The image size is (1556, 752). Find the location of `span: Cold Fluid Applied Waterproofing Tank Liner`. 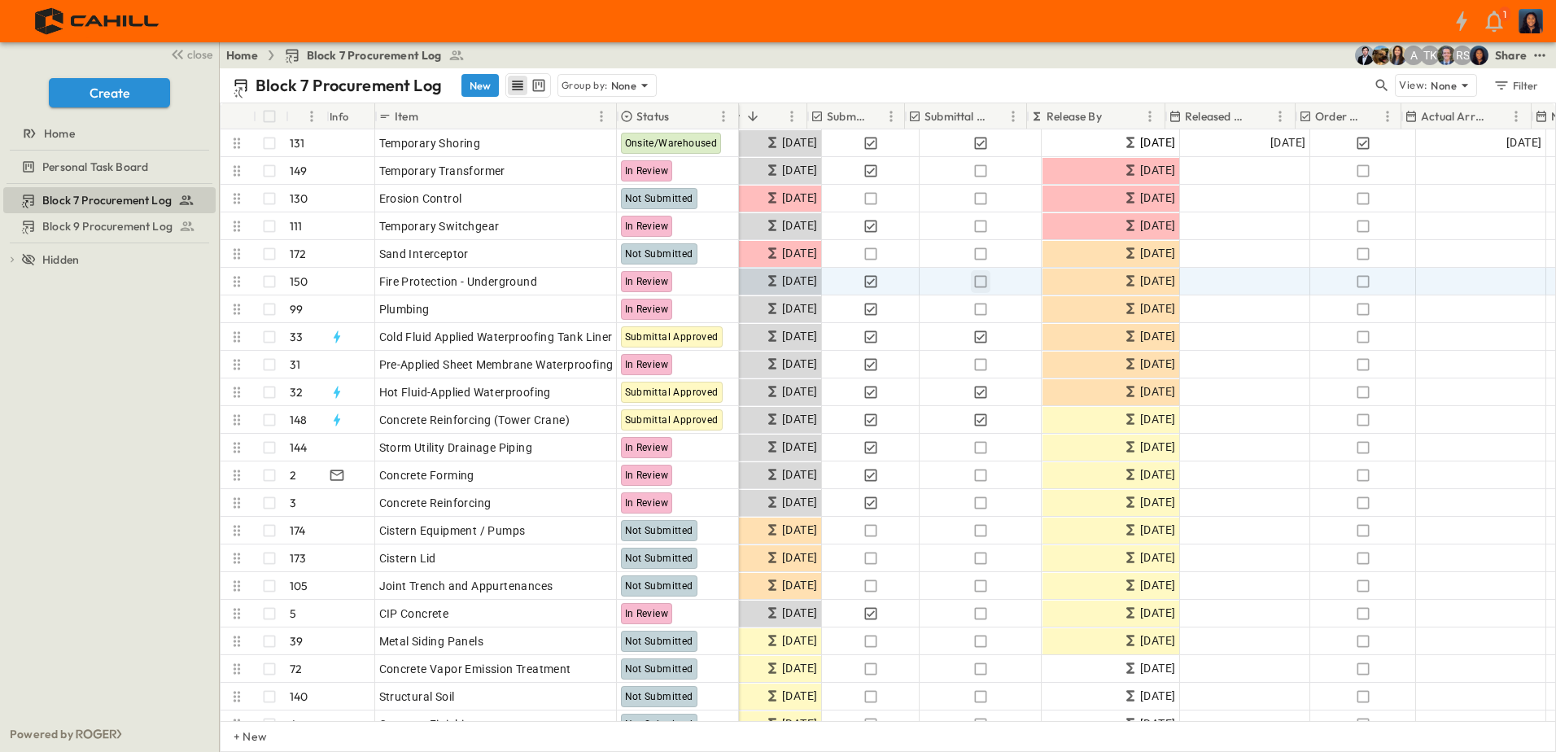

span: Cold Fluid Applied Waterproofing Tank Liner is located at coordinates (496, 337).